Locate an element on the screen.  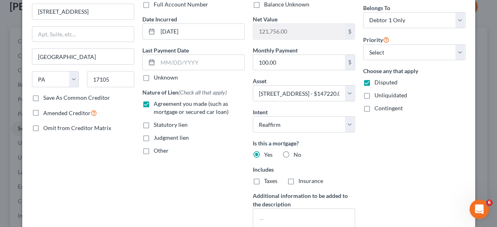
span: Other is located at coordinates (161, 150).